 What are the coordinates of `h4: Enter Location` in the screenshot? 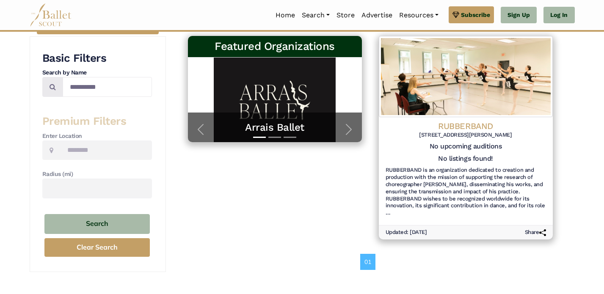 It's located at (97, 136).